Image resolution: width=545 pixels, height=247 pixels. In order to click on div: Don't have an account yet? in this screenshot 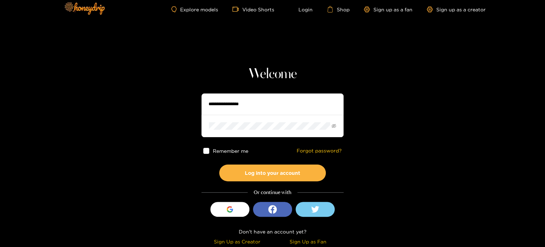, I will do `click(272, 231)`.